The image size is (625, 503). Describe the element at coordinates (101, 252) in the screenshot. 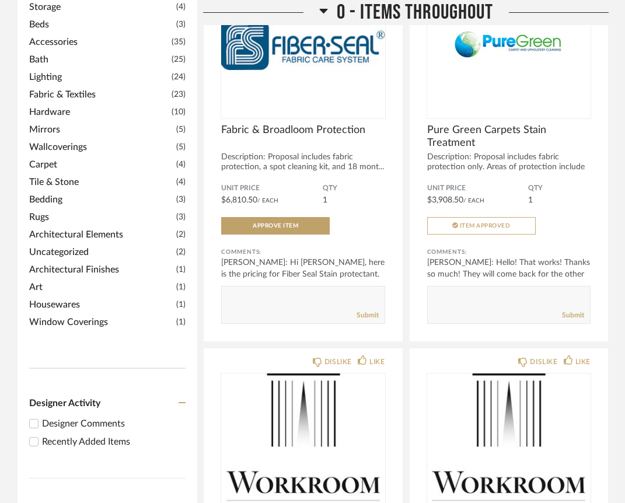

I see `span: Uncategorized` at that location.